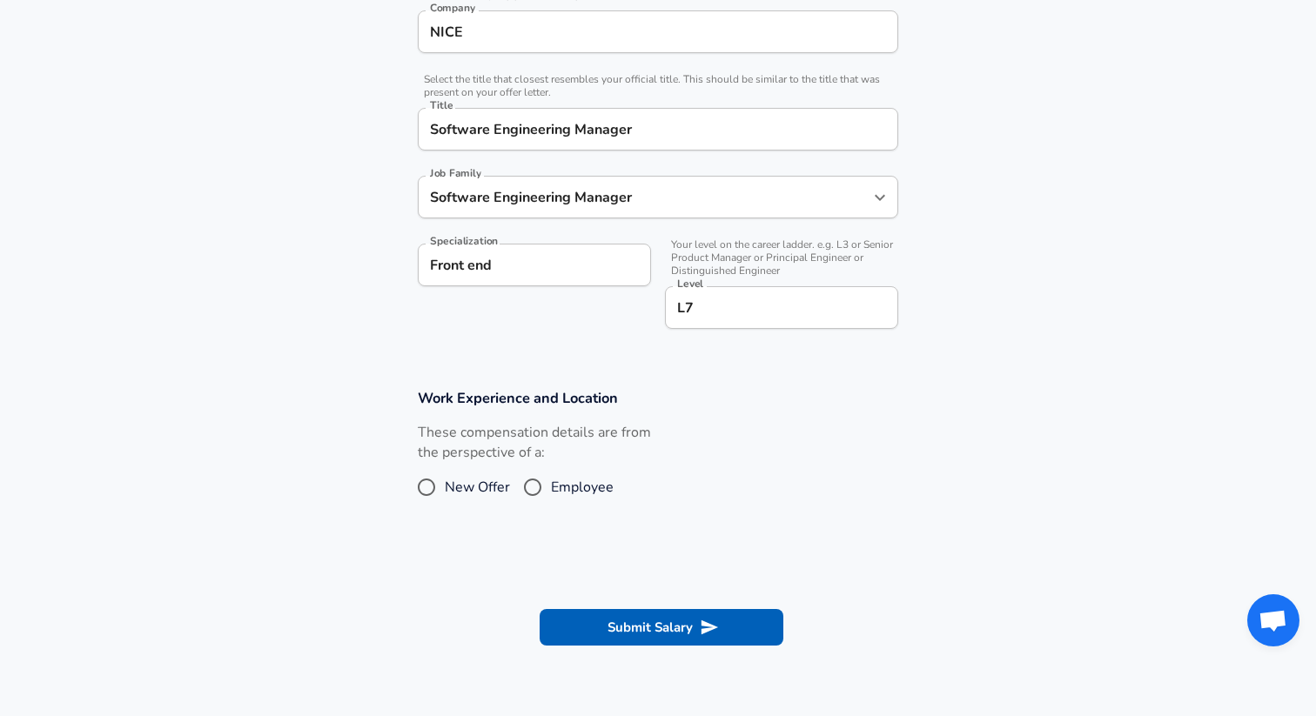 This screenshot has height=716, width=1316. What do you see at coordinates (782, 307) in the screenshot?
I see `input: L3` at bounding box center [782, 307].